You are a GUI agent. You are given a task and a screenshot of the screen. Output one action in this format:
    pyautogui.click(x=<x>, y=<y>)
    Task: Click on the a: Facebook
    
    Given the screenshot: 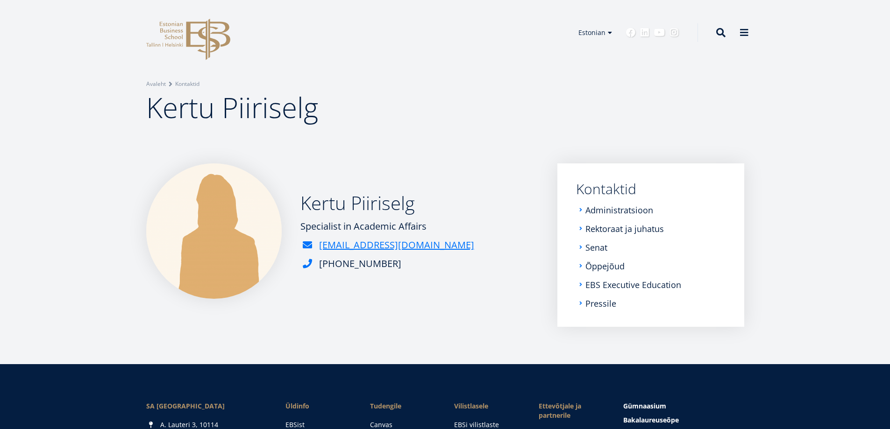 What is the action you would take?
    pyautogui.click(x=631, y=33)
    